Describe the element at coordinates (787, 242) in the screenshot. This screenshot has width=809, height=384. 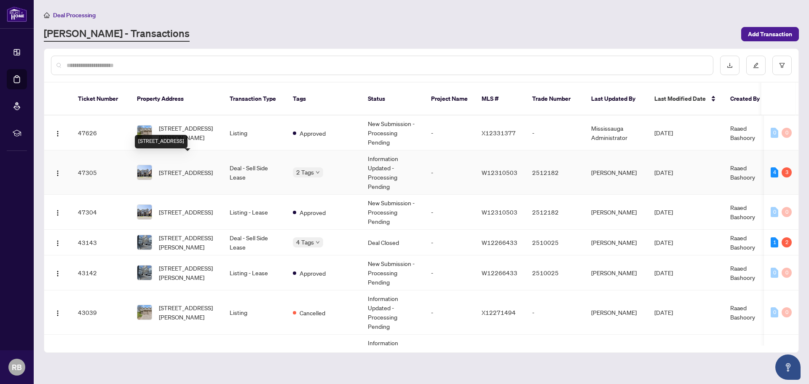
I see `div: 2` at that location.